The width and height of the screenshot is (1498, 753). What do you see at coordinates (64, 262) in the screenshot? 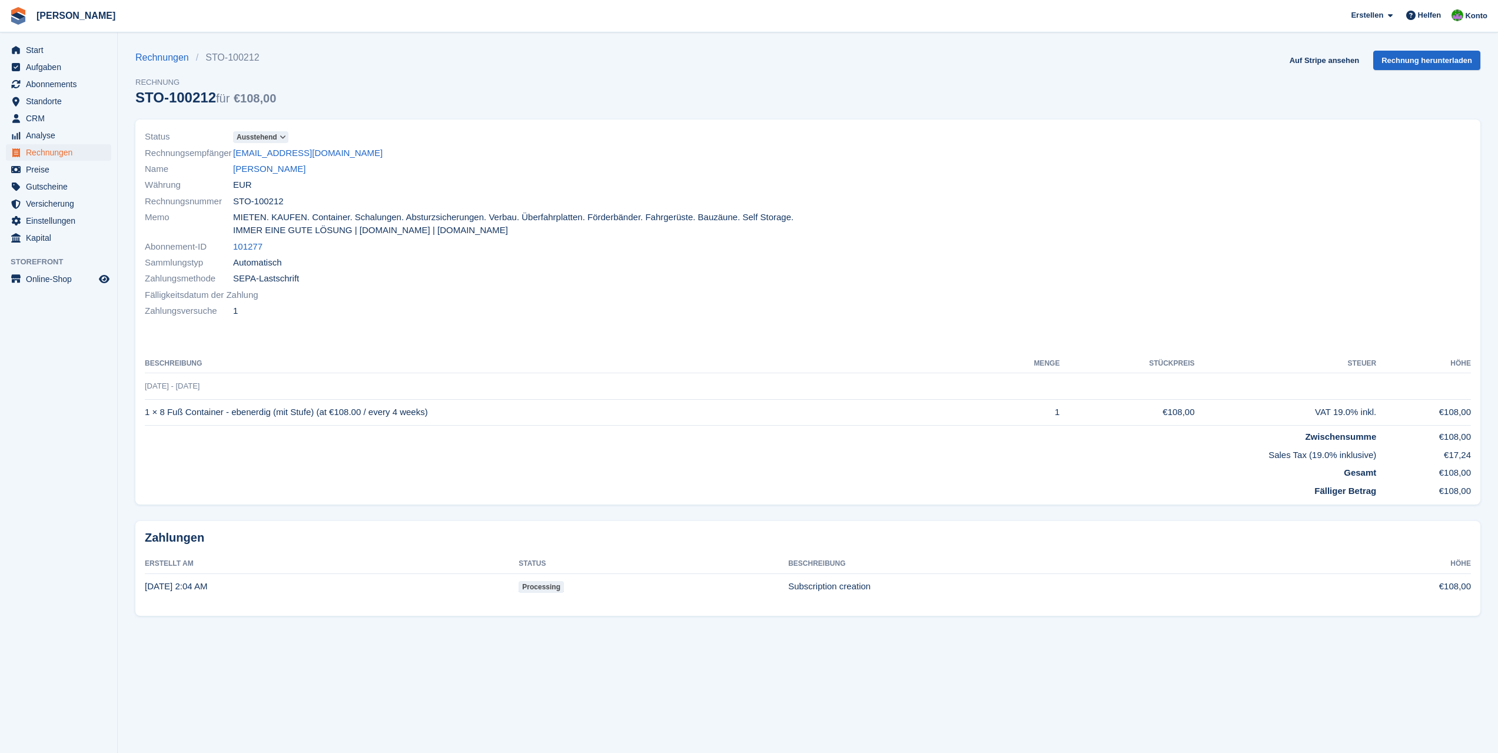
I see `span: Storefront` at bounding box center [64, 262].